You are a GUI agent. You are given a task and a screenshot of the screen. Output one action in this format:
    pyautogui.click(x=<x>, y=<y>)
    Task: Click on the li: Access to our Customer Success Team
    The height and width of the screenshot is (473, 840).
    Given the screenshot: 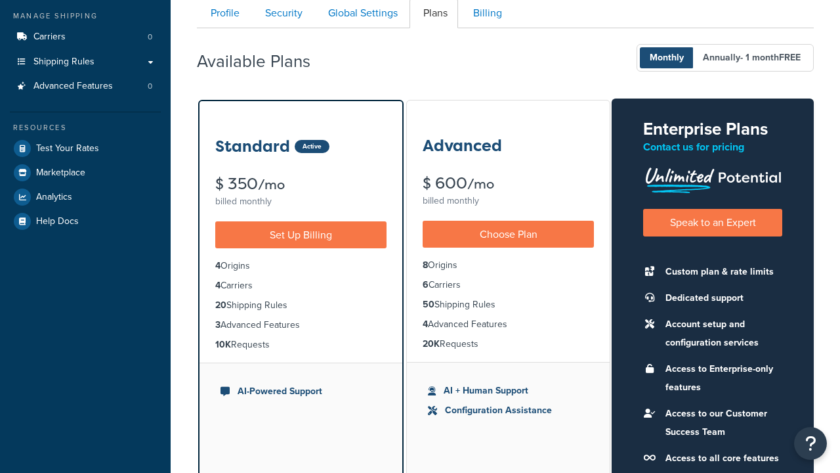 What is the action you would take?
    pyautogui.click(x=721, y=423)
    